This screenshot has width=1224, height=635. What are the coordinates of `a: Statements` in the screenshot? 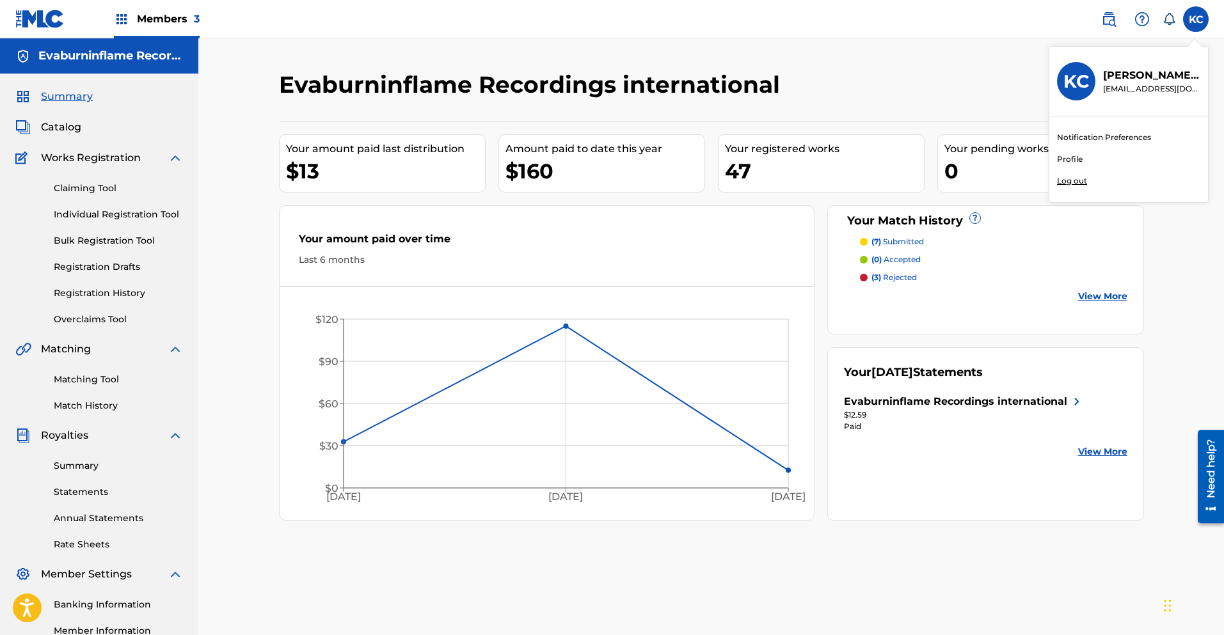 It's located at (118, 492).